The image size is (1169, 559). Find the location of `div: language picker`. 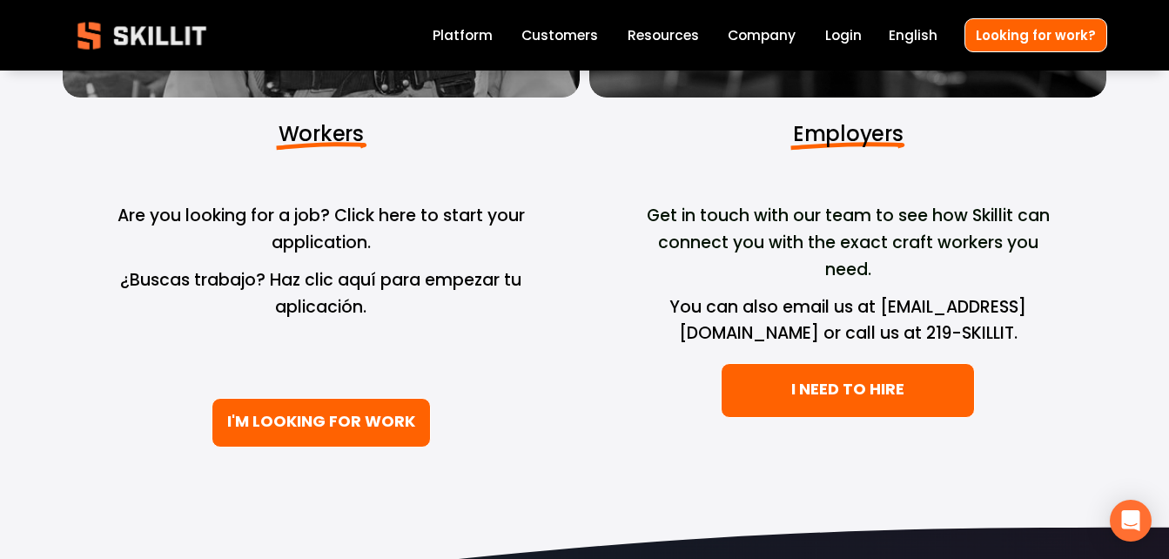

div: language picker is located at coordinates (913, 35).